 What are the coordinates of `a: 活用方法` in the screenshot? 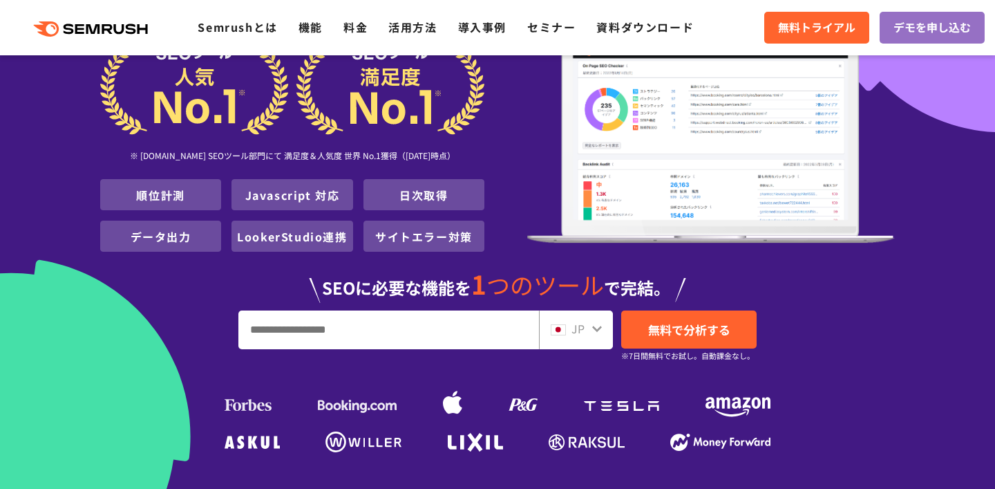 It's located at (413, 27).